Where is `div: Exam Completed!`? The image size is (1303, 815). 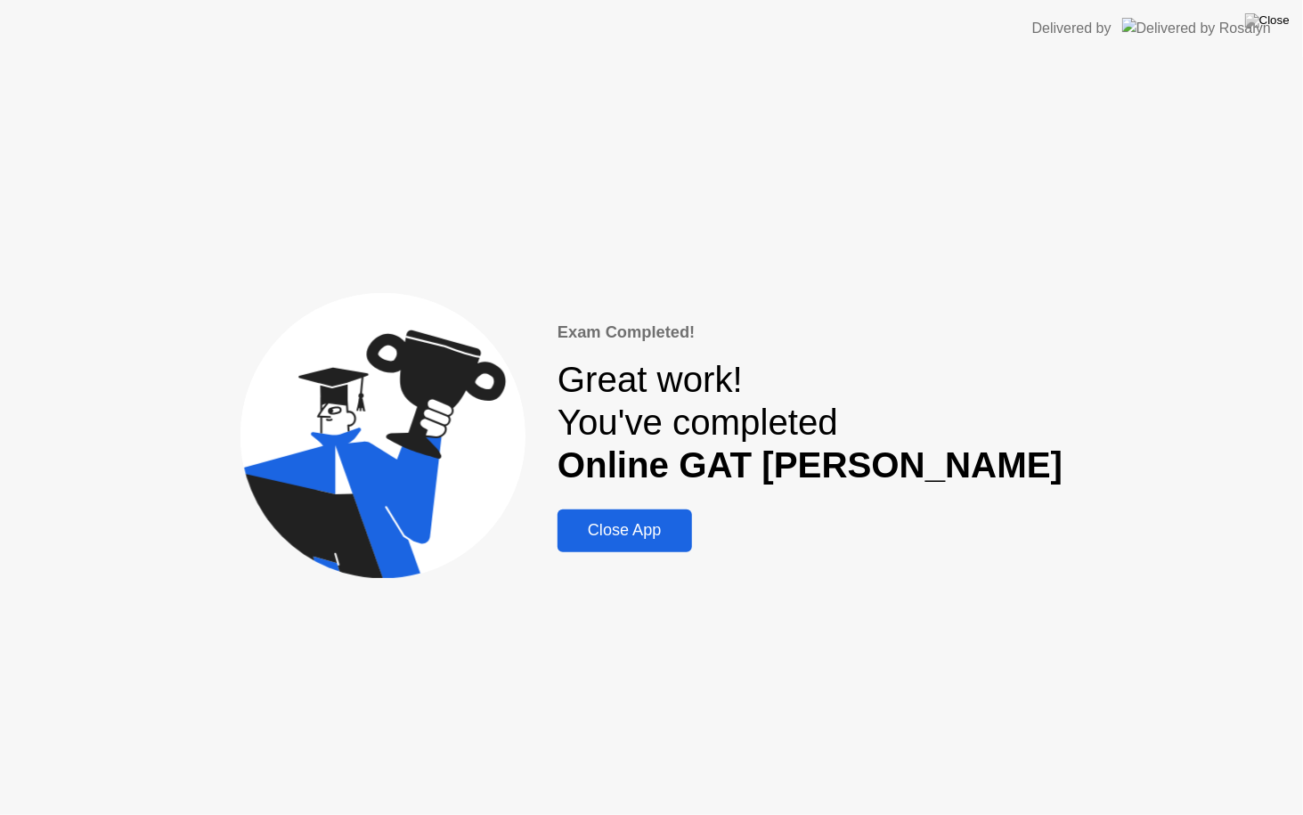 div: Exam Completed! is located at coordinates (810, 331).